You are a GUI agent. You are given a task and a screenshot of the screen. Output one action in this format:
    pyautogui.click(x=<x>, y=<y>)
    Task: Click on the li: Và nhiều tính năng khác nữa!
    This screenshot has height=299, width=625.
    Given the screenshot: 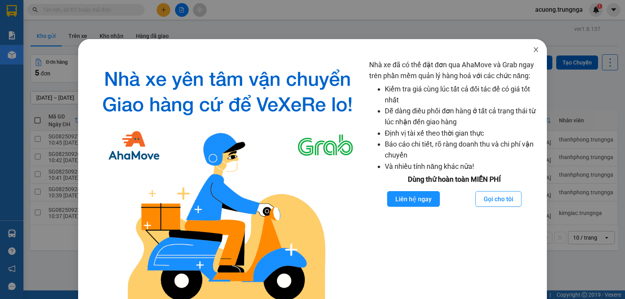 What is the action you would take?
    pyautogui.click(x=462, y=166)
    